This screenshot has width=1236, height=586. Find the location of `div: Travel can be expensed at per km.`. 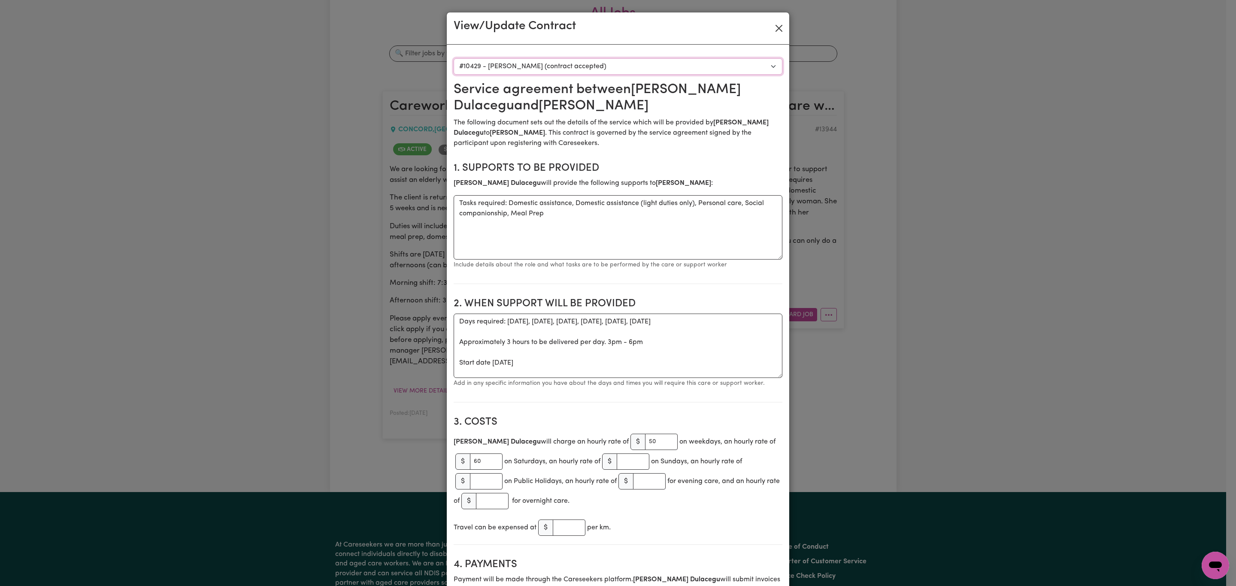

div: Travel can be expensed at per km. is located at coordinates (618, 528).